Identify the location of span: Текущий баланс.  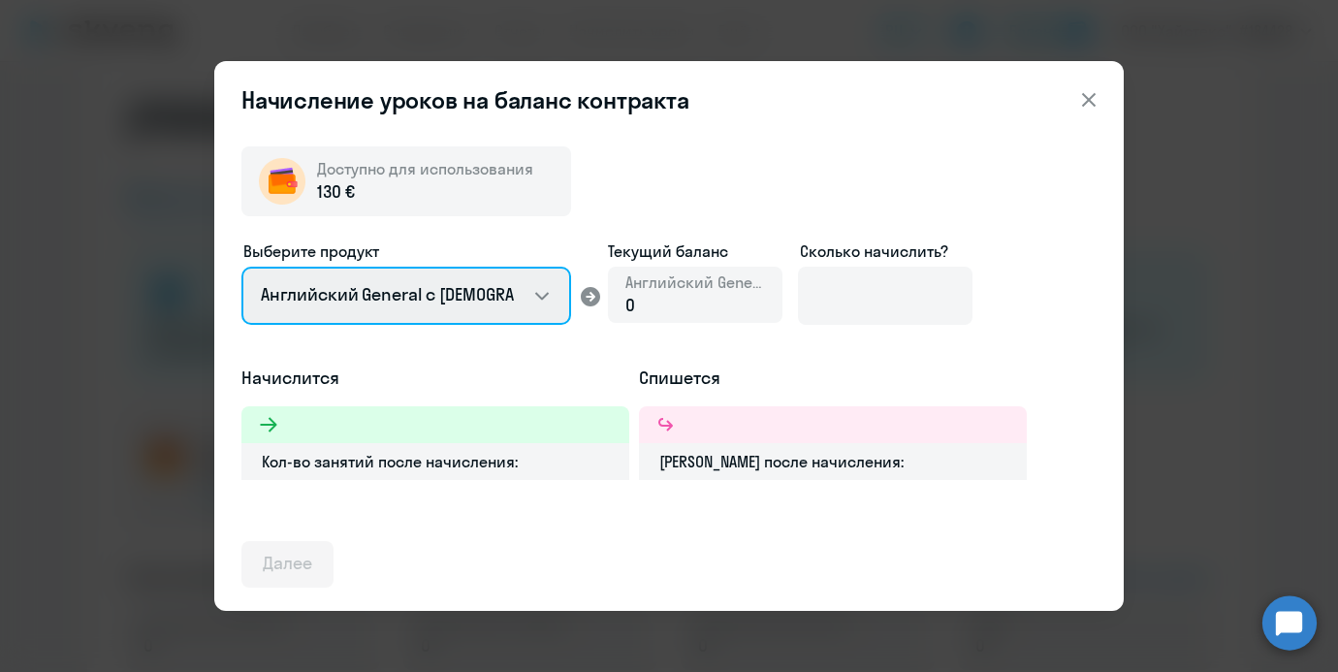
(695, 251).